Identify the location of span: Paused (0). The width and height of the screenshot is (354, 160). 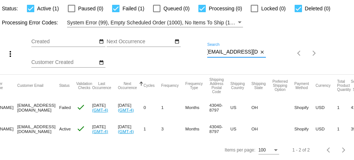
(91, 8).